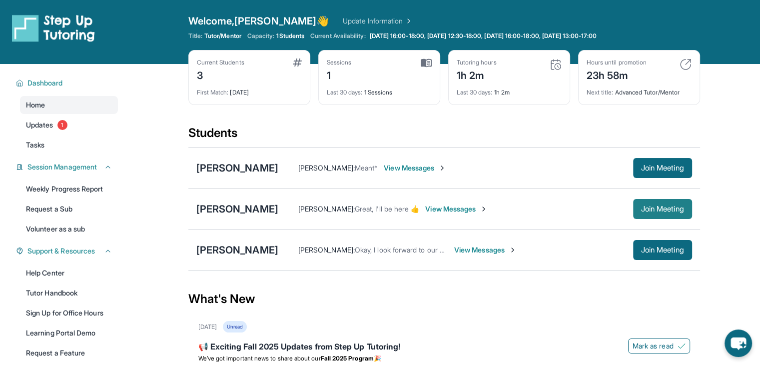  What do you see at coordinates (69, 105) in the screenshot?
I see `a: Home` at bounding box center [69, 105].